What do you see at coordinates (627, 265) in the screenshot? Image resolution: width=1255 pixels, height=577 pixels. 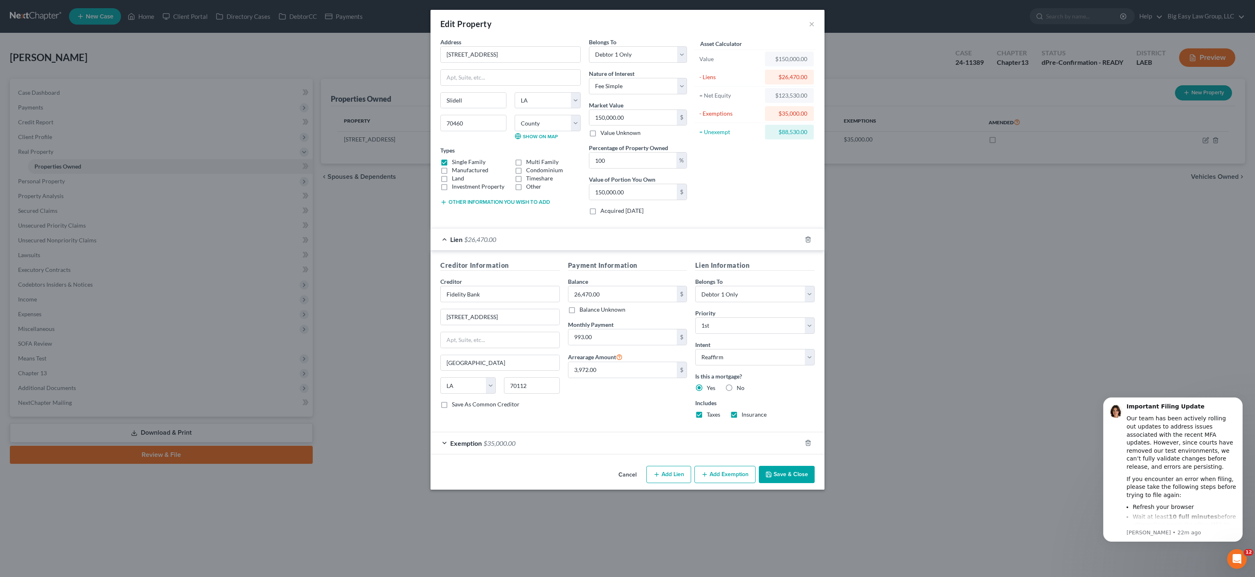 I see `h5: Payment Information` at bounding box center [627, 265].